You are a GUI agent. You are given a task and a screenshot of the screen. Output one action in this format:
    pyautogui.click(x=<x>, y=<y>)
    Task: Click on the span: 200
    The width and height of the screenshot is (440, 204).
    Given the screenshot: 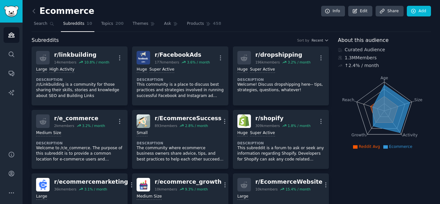 What is the action you would take?
    pyautogui.click(x=120, y=24)
    